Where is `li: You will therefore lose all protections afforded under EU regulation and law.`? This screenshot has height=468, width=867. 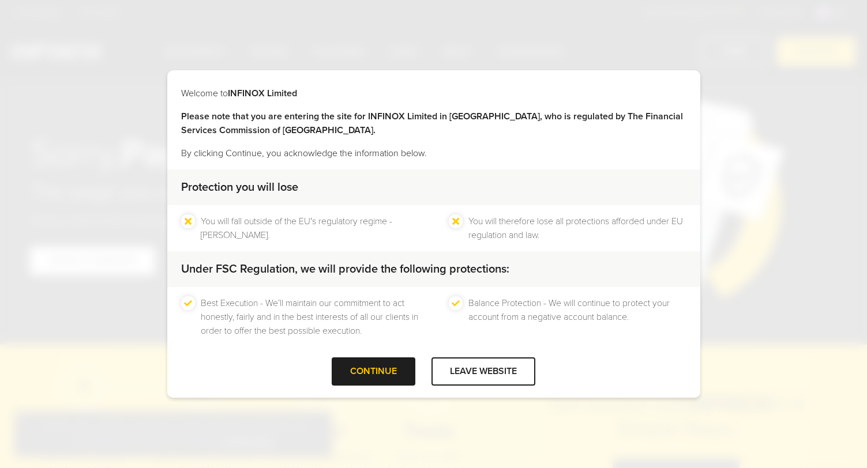 li: You will therefore lose all protections afforded under EU regulation and law. is located at coordinates (577, 228).